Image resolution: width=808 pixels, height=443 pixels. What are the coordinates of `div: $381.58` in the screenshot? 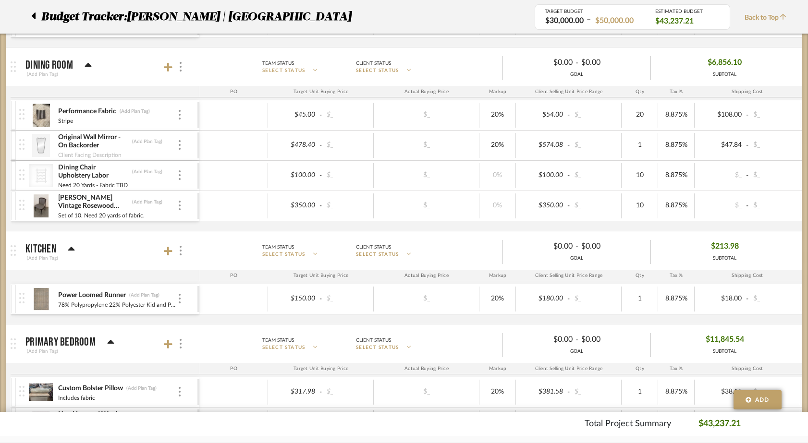 It's located at (542, 392).